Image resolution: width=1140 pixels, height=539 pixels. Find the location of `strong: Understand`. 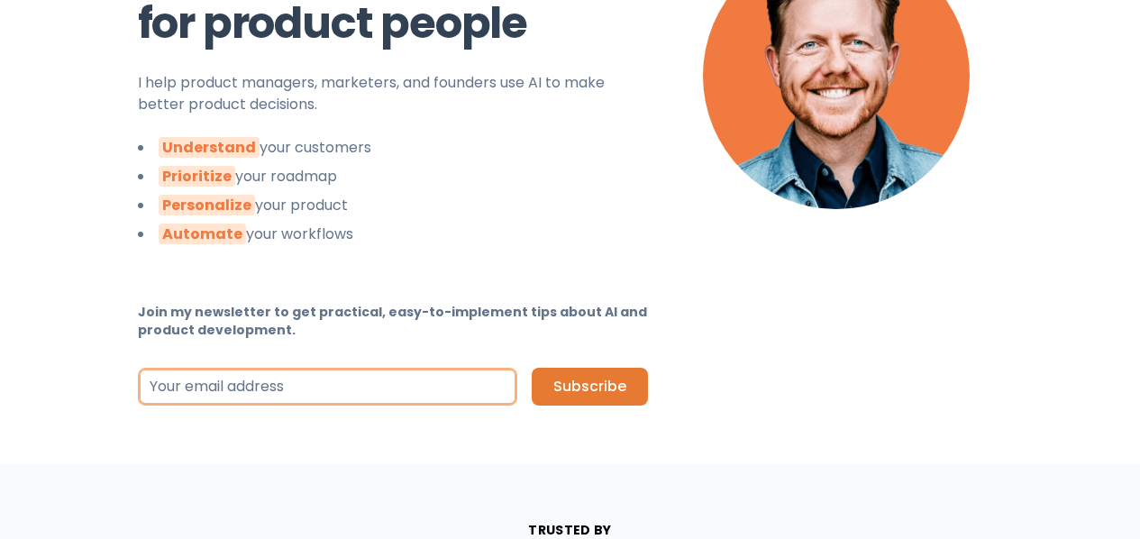

strong: Understand is located at coordinates (209, 147).